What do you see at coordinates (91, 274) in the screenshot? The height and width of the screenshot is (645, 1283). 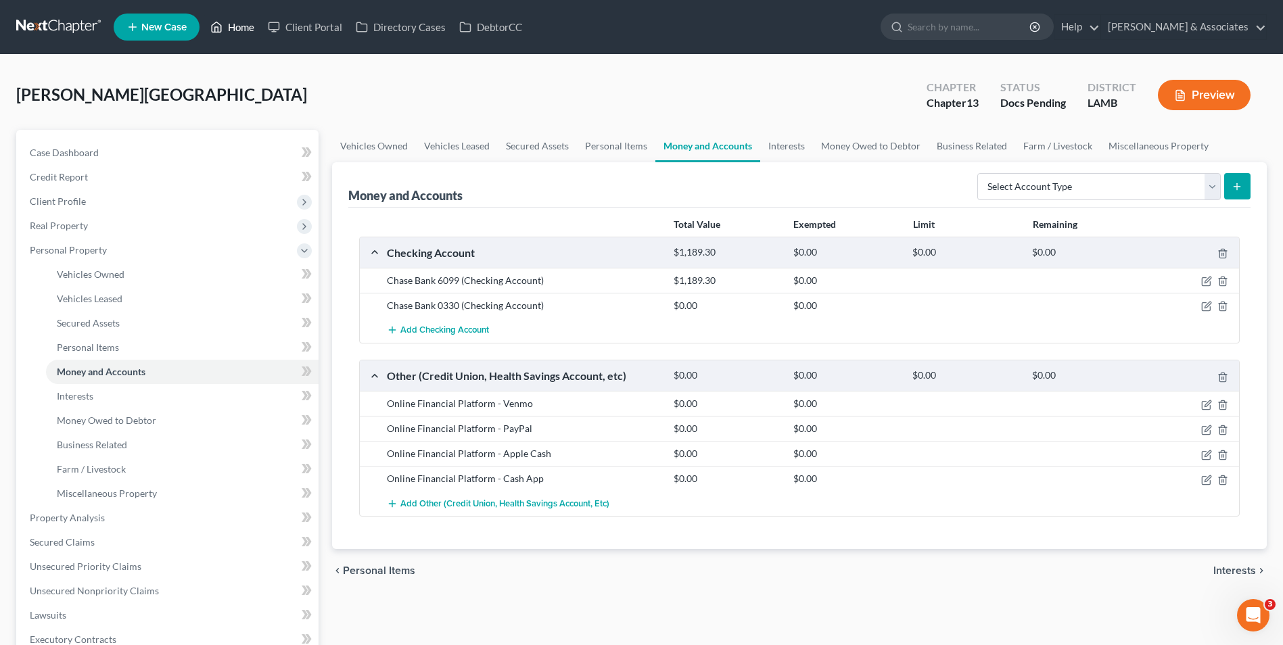 I see `span: Vehicles Owned` at bounding box center [91, 274].